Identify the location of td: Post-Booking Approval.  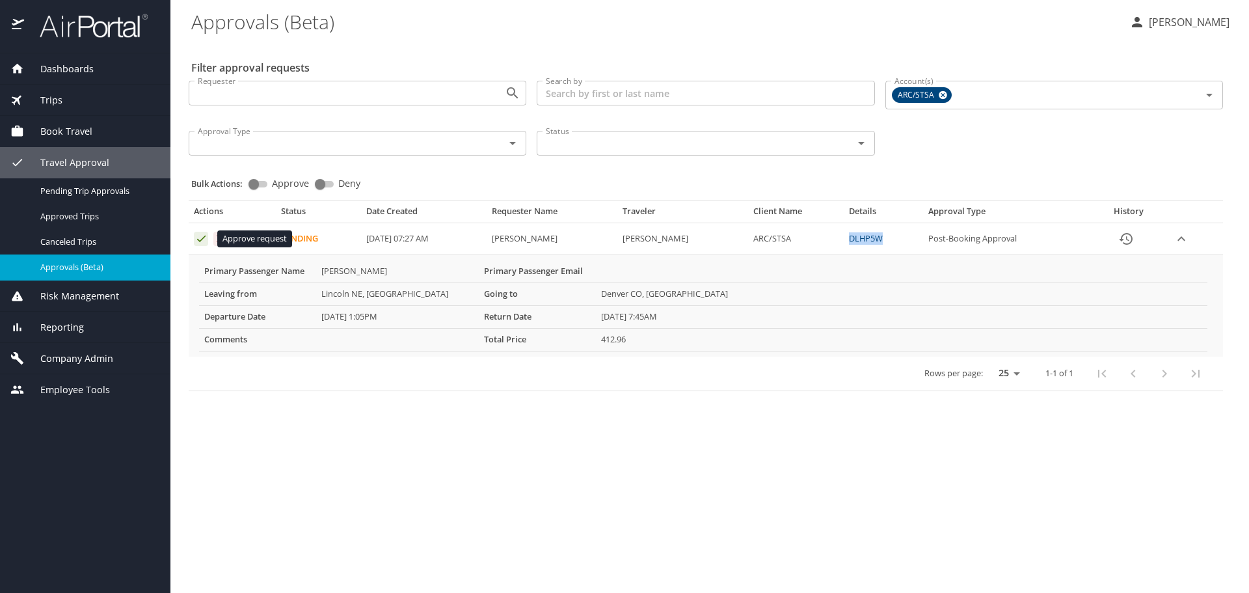
(1007, 239).